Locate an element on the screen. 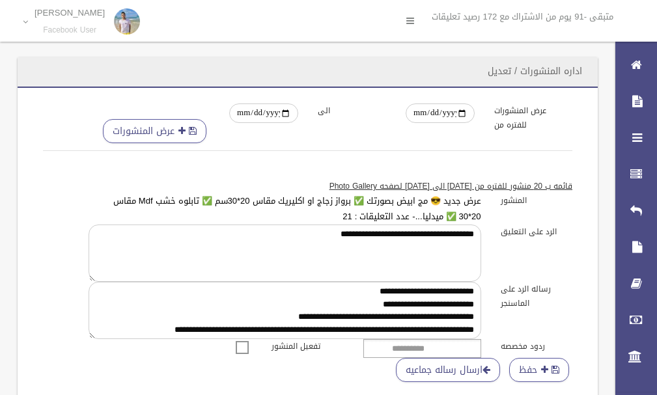 The width and height of the screenshot is (657, 395). small: Facebook User is located at coordinates (70, 30).